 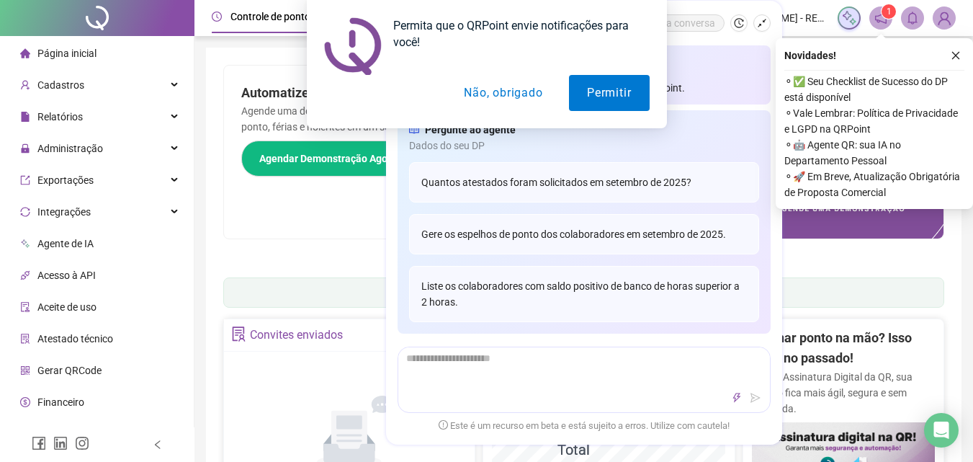 What do you see at coordinates (353, 46) in the screenshot?
I see `img: notification icon` at bounding box center [353, 46].